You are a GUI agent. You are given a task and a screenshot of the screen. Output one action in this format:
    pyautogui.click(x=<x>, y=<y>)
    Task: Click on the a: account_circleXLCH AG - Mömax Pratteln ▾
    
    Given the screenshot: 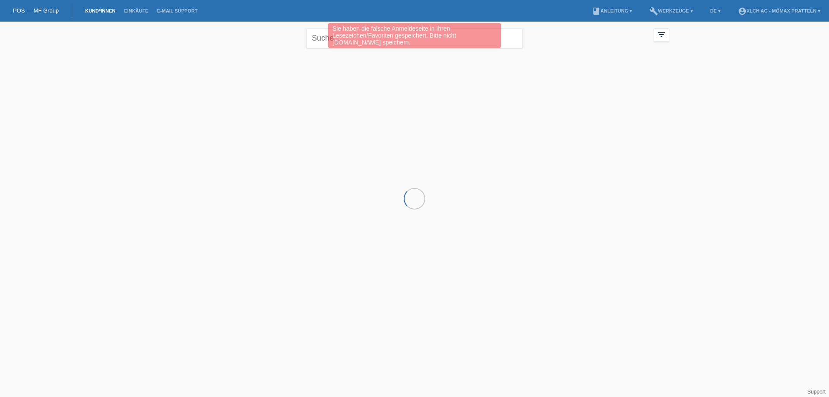 What is the action you would take?
    pyautogui.click(x=779, y=11)
    